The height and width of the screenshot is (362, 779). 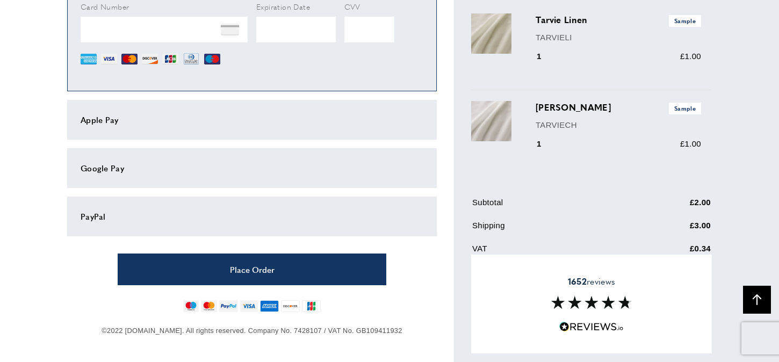 I want to click on p: TARVIECH, so click(x=618, y=125).